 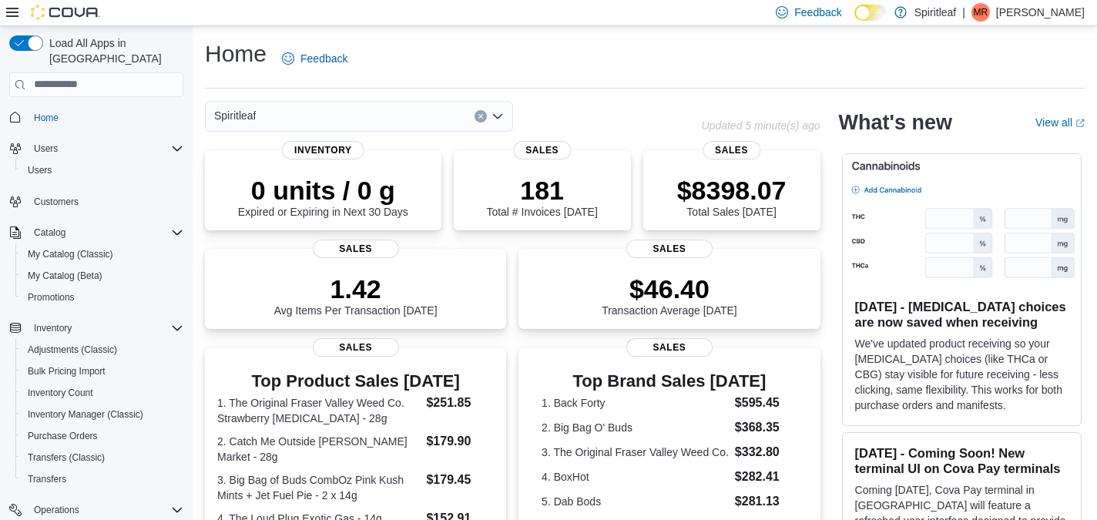 I want to click on a: Purchase Orders, so click(x=62, y=436).